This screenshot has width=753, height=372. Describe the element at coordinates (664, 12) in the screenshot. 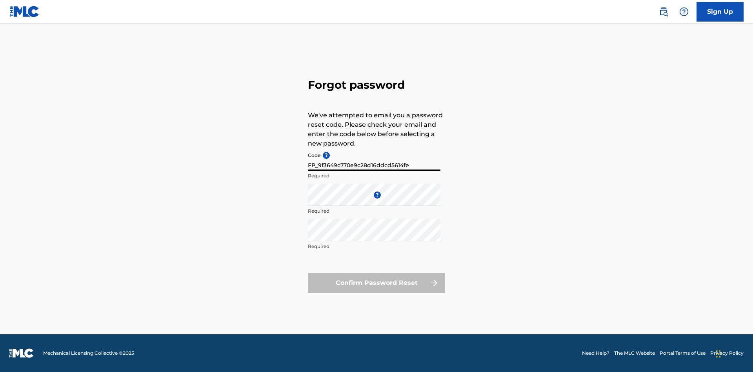

I see `a: Public Search` at that location.